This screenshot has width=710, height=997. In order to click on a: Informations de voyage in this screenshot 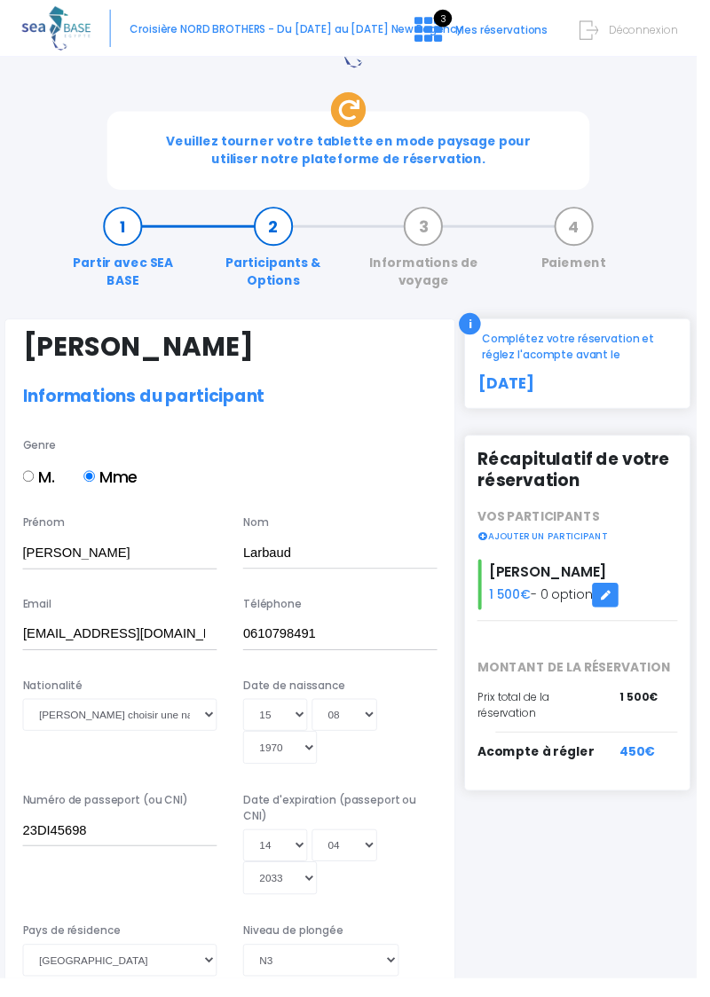, I will do `click(431, 259)`.